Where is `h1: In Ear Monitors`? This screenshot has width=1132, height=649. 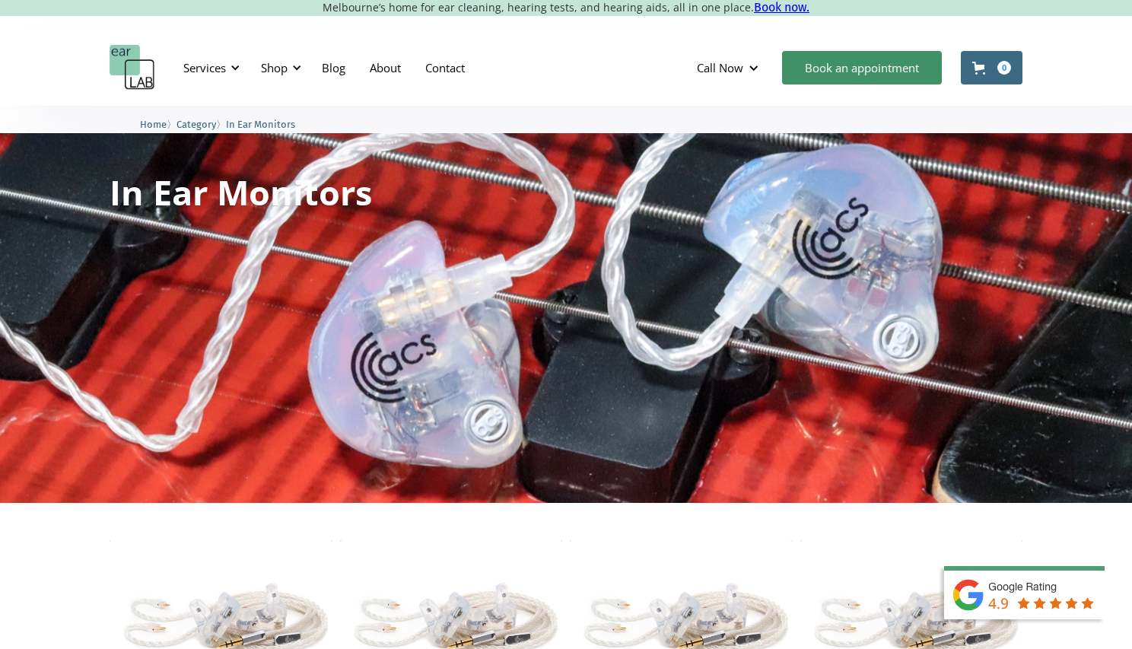 h1: In Ear Monitors is located at coordinates (240, 192).